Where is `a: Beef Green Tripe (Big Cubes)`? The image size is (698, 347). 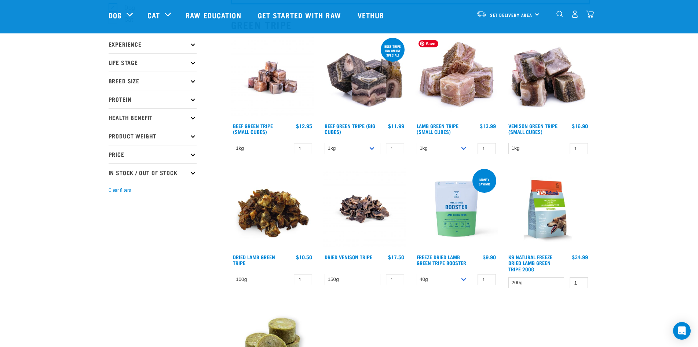
a: Beef Green Tripe (Big Cubes) is located at coordinates (350, 128).